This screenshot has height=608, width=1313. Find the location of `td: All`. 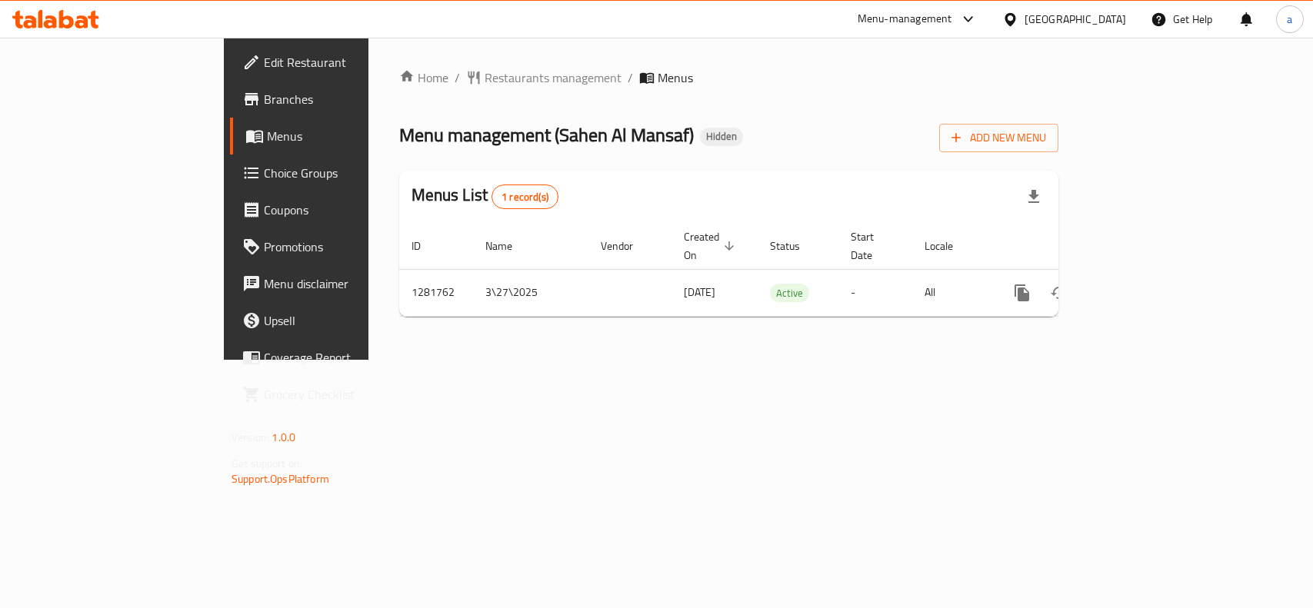

td: All is located at coordinates (951, 292).